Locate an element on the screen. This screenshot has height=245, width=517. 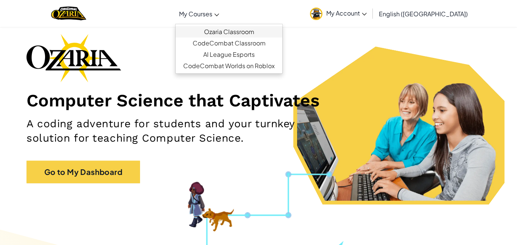
a: Ozaria by CodeCombat logo is located at coordinates (68, 13).